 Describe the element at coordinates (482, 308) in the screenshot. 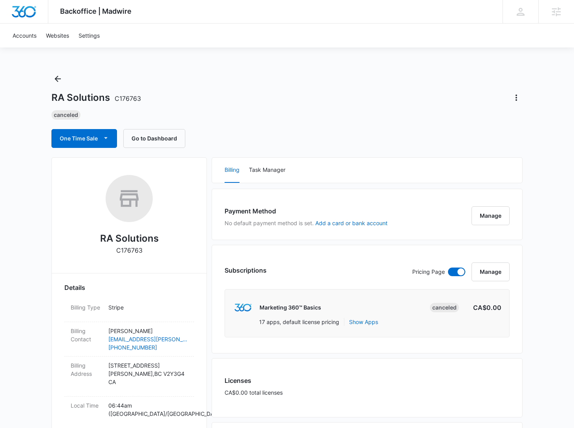

I see `p: CA$0.00` at that location.